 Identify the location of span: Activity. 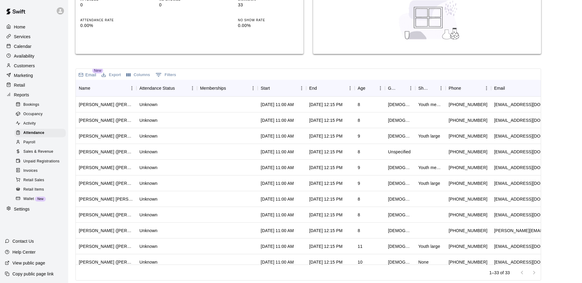
(29, 124).